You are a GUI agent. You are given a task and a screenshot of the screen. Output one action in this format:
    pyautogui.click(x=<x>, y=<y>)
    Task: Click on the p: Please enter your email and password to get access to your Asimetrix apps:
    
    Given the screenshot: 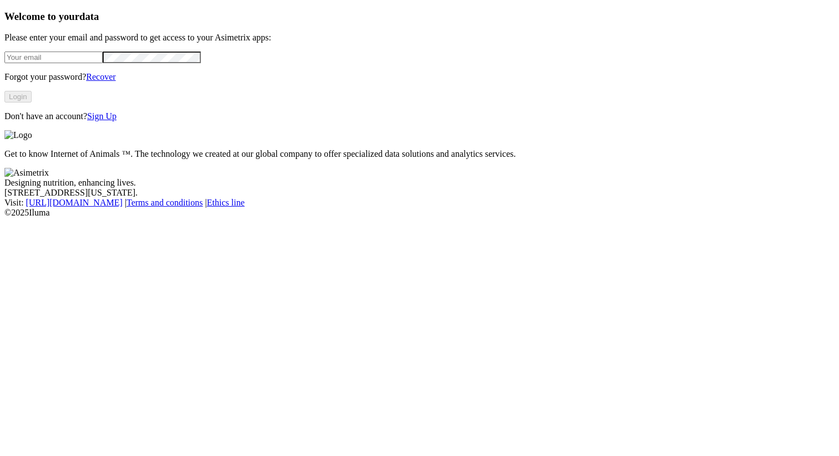 What is the action you would take?
    pyautogui.click(x=419, y=38)
    